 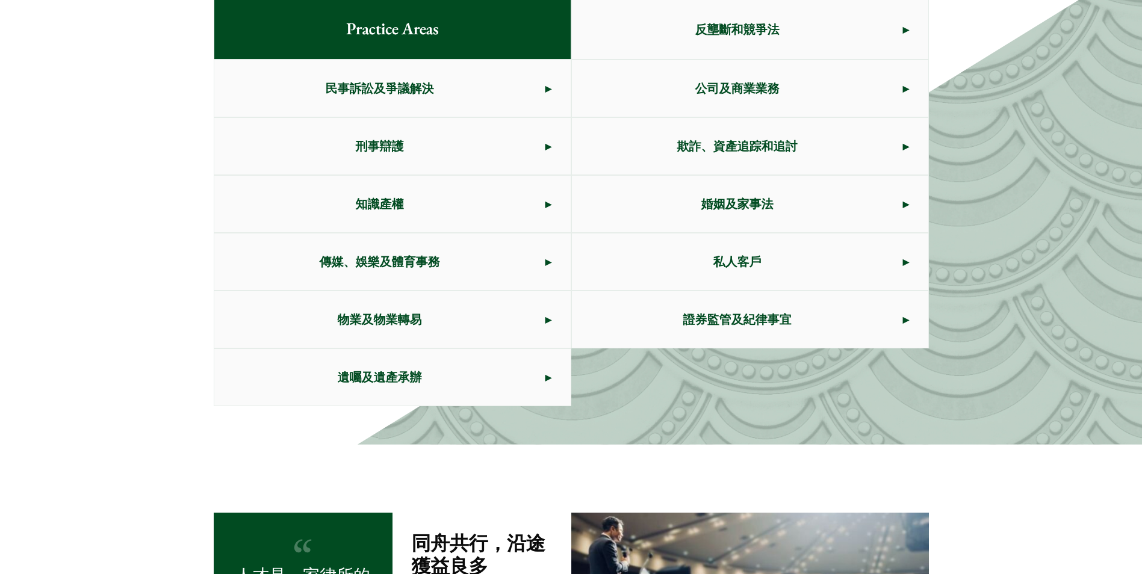 I want to click on span: 遺囑及遺產承辦, so click(x=380, y=378).